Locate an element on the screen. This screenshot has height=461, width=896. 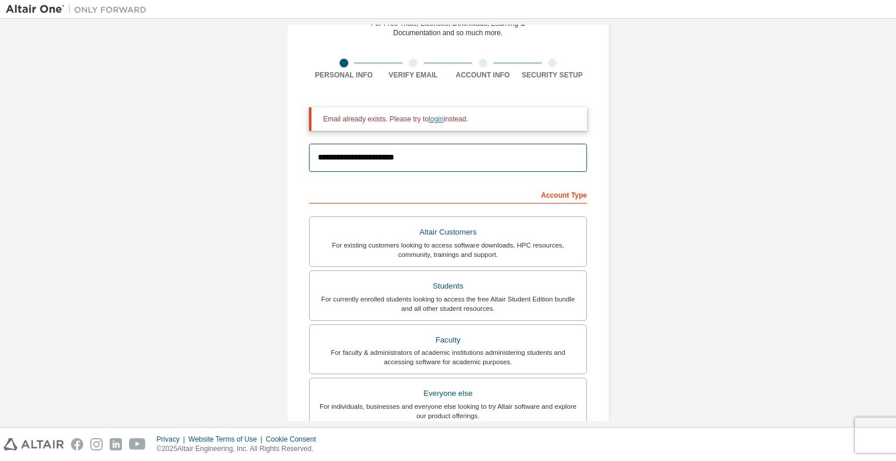
div: For currently enrolled students looking to access the free Altair Student Edition bundle and all ... is located at coordinates (448, 304).